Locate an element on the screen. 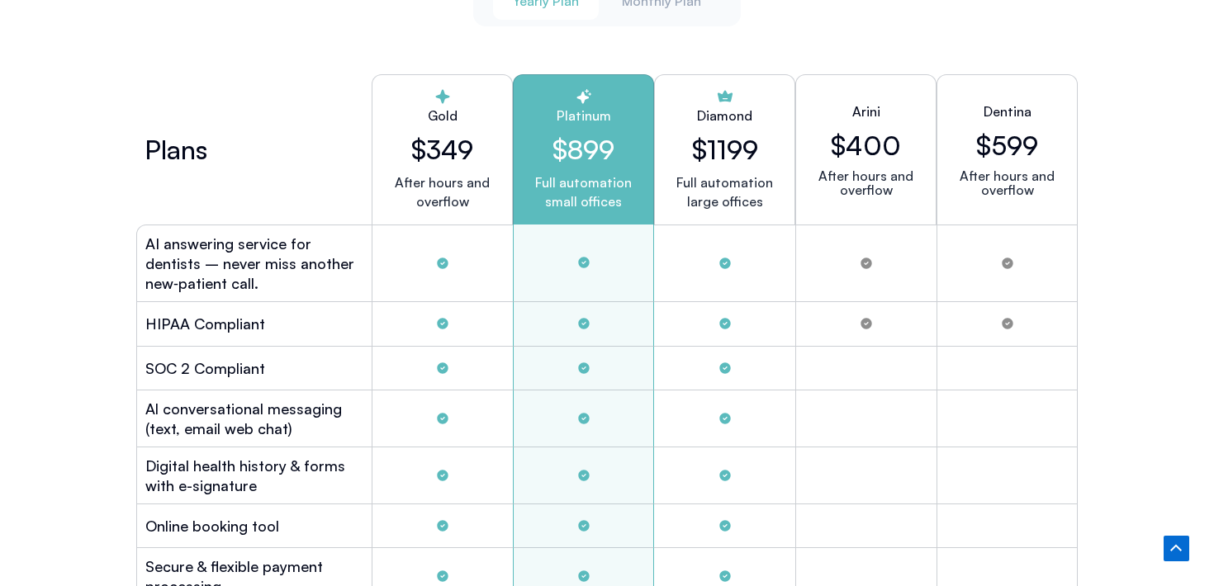 This screenshot has width=1214, height=586. h2: Arini is located at coordinates (867, 112).